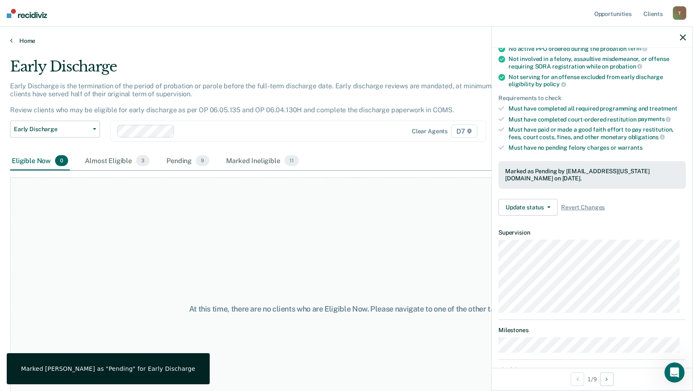  Describe the element at coordinates (655, 119) in the screenshot. I see `span: payments` at that location.